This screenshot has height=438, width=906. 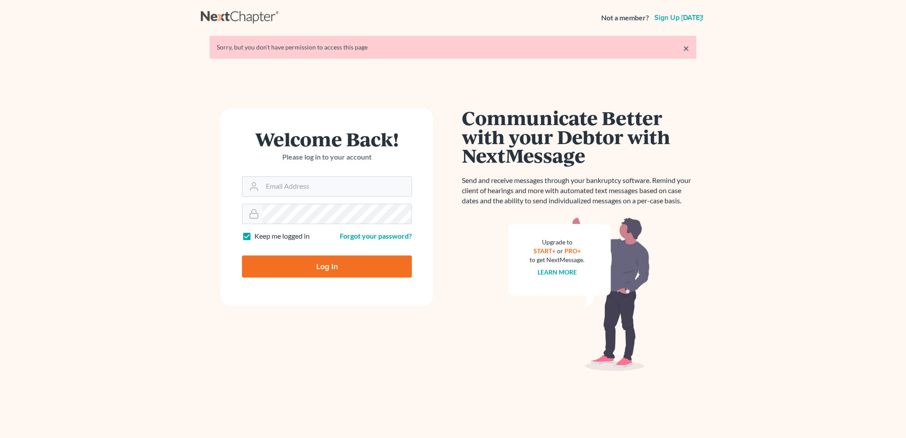 I want to click on label: Keep me logged in, so click(x=282, y=236).